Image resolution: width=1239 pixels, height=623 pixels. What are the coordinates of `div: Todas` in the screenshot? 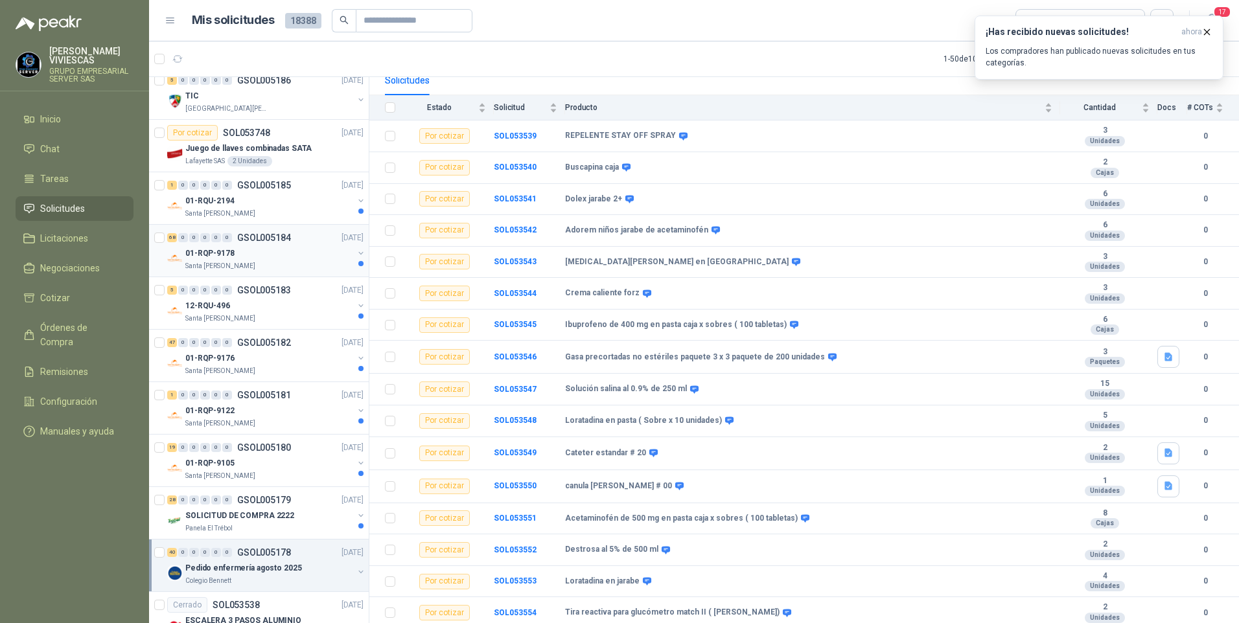 It's located at (1037, 21).